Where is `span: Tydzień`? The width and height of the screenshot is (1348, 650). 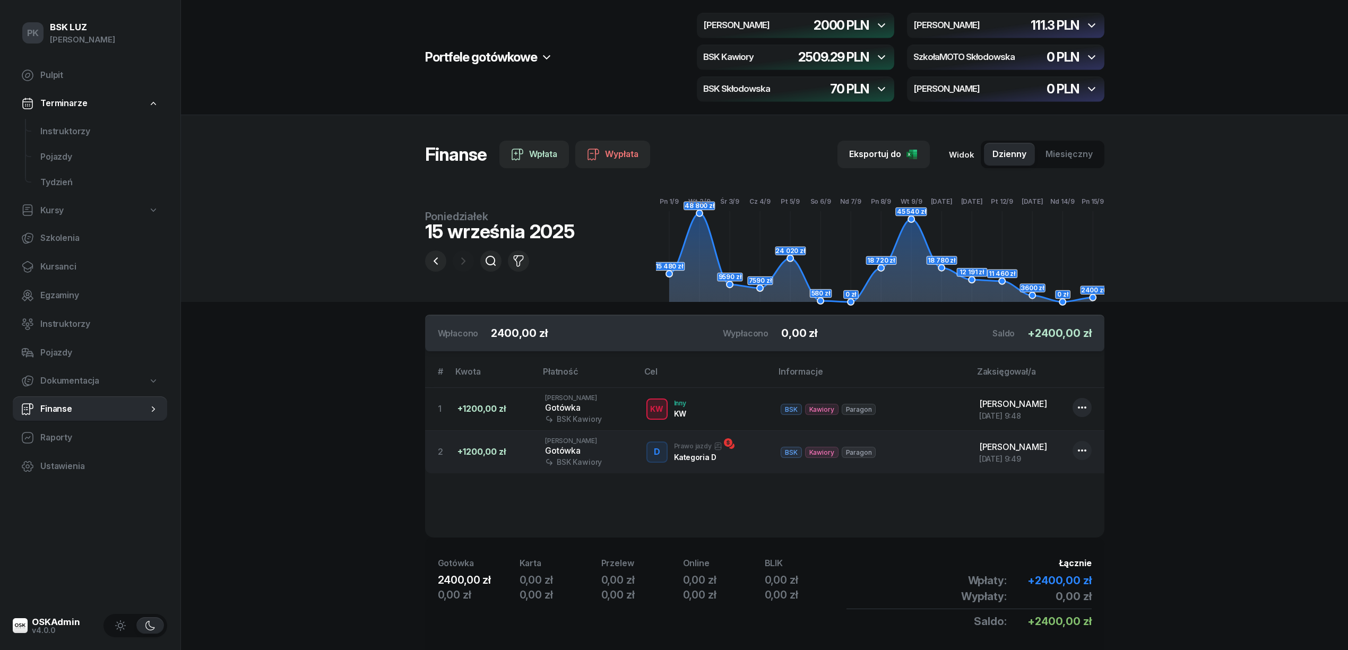
span: Tydzień is located at coordinates (99, 183).